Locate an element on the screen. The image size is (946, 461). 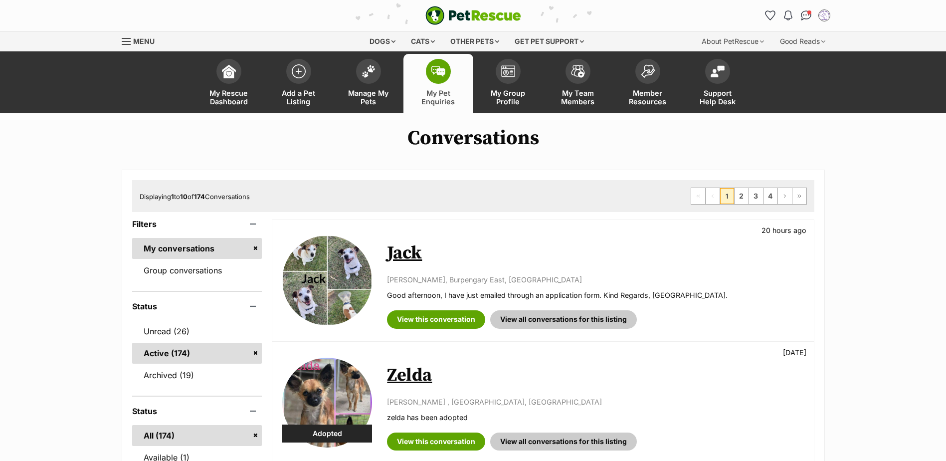
span: Add a Pet Listing is located at coordinates (299, 97).